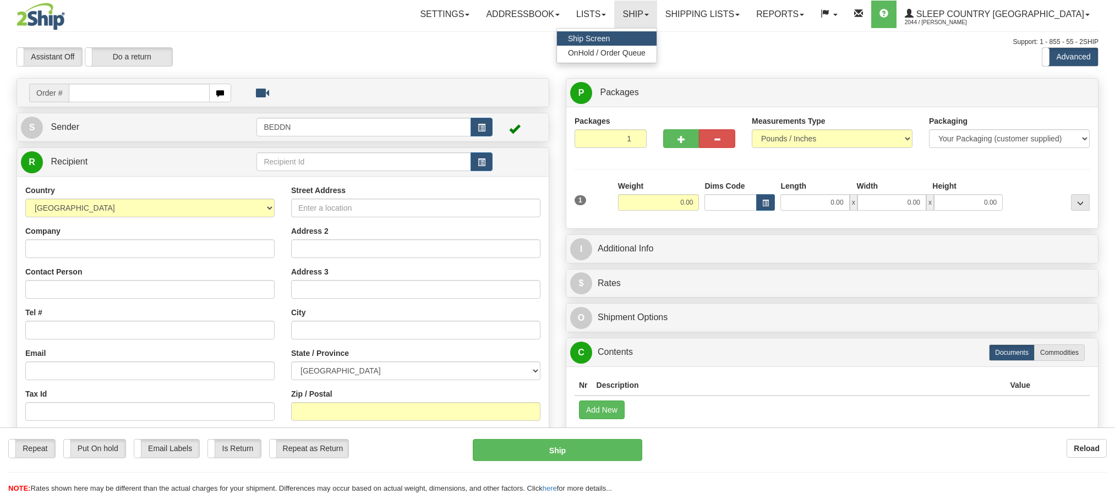 Image resolution: width=1115 pixels, height=494 pixels. I want to click on th: Description, so click(799, 385).